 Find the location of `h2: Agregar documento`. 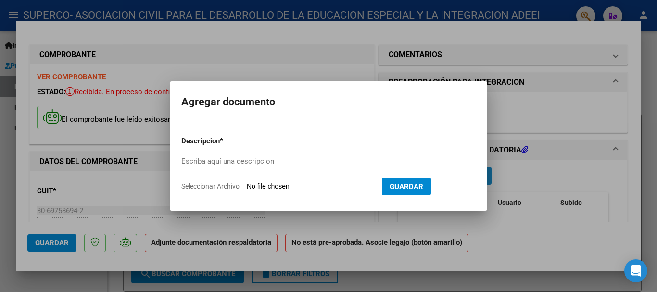

h2: Agregar documento is located at coordinates (328, 102).